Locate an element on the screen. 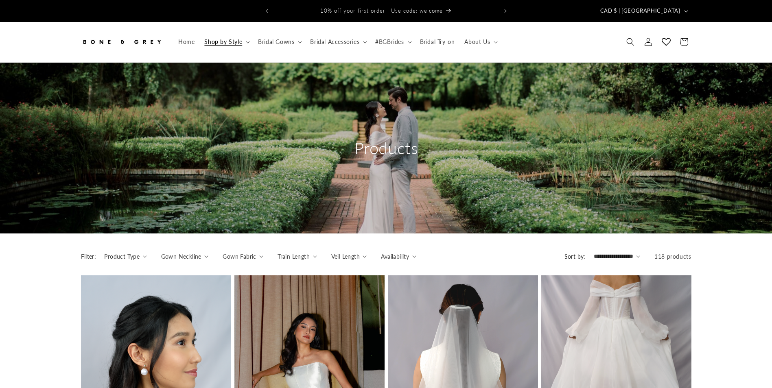 The width and height of the screenshot is (772, 388). span: Availability is located at coordinates (395, 256).